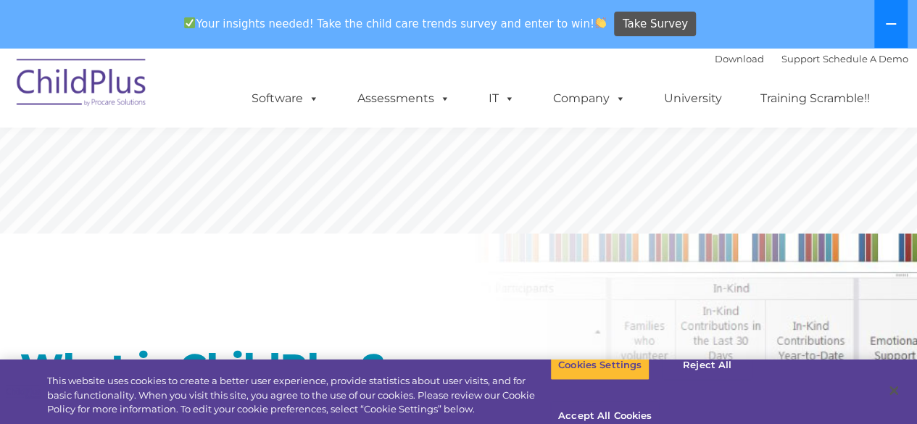 Image resolution: width=917 pixels, height=424 pixels. I want to click on img: ChildPlus by Procare Solutions, so click(82, 85).